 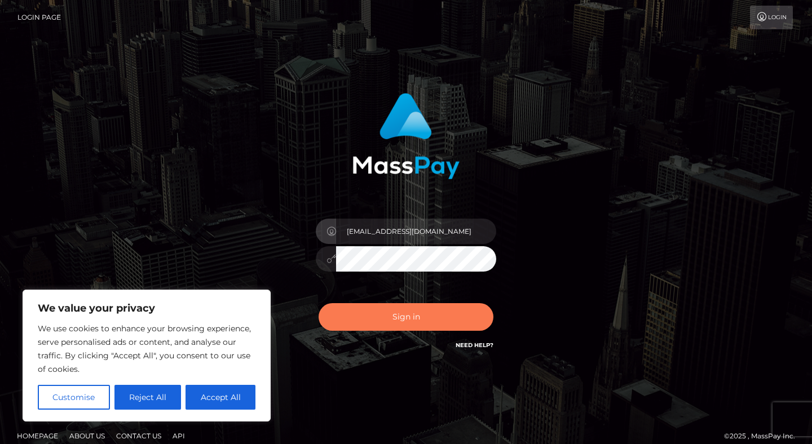 What do you see at coordinates (416, 231) in the screenshot?
I see `input: Username...` at bounding box center [416, 231].